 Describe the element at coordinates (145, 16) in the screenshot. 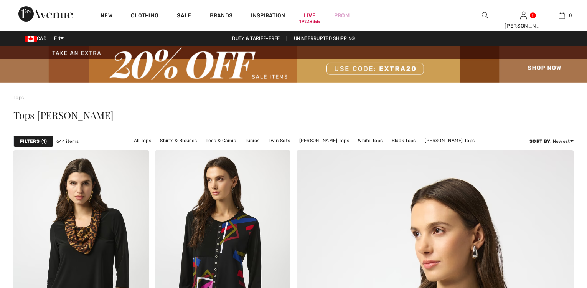

I see `a: Clothing` at that location.